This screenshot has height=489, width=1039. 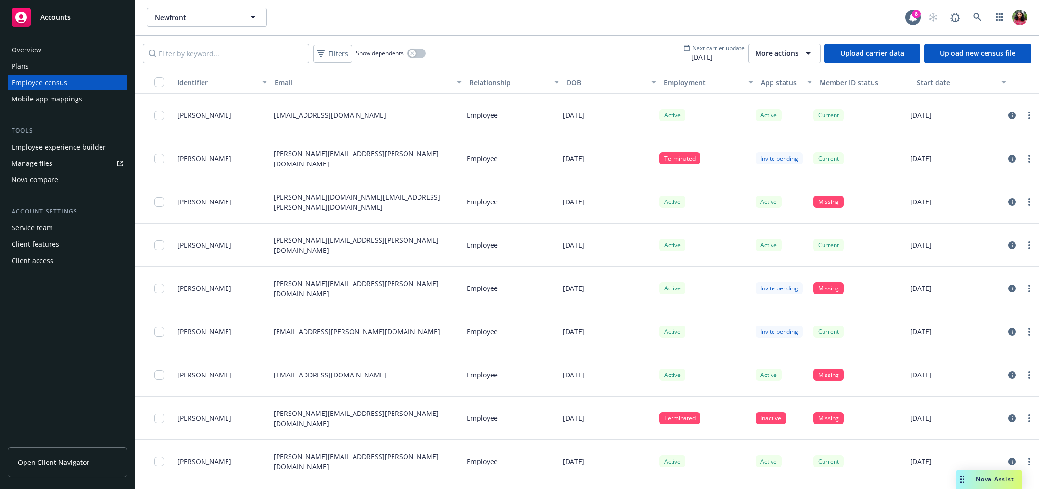 What do you see at coordinates (20, 66) in the screenshot?
I see `div: Plans` at bounding box center [20, 66].